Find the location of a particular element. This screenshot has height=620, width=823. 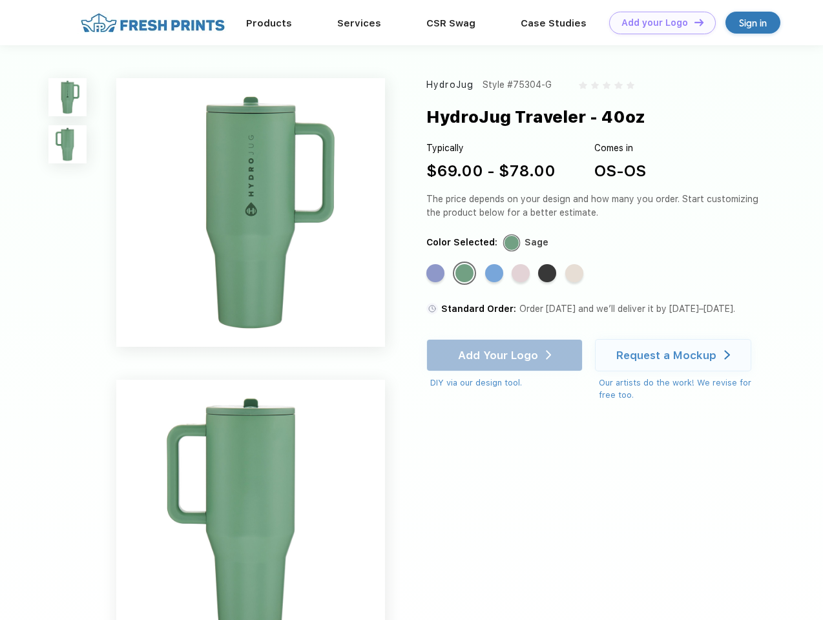

div: Comes in is located at coordinates (620, 148).